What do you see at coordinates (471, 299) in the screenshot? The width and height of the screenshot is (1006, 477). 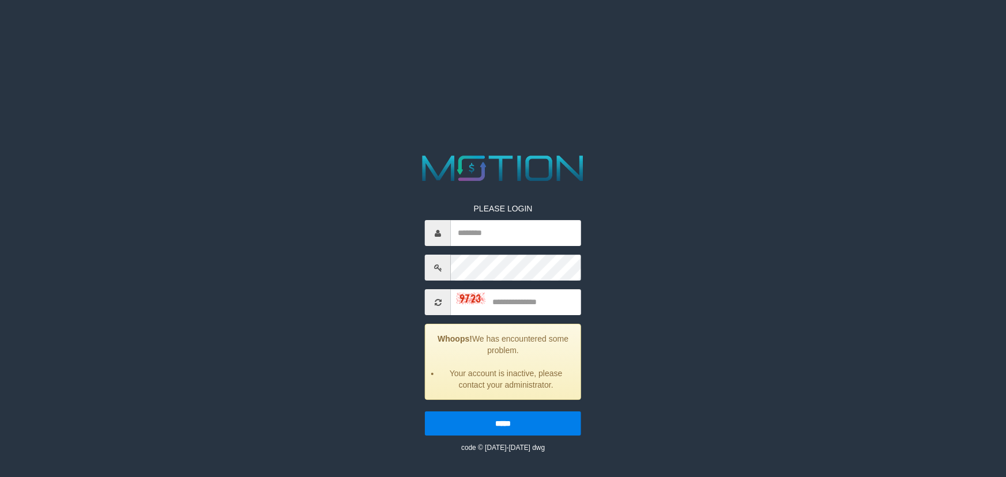 I see `img: captcha` at bounding box center [471, 299].